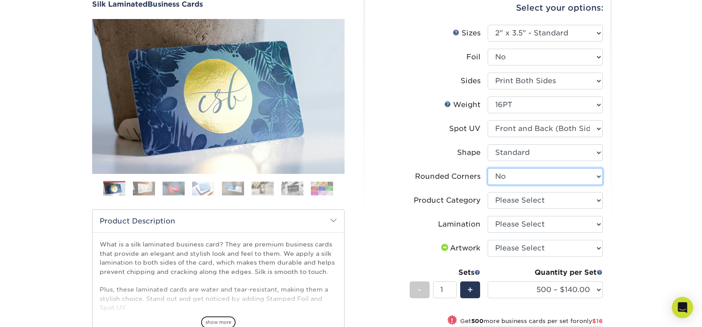 The image size is (702, 327). I want to click on div: Open Intercom Messenger, so click(683, 308).